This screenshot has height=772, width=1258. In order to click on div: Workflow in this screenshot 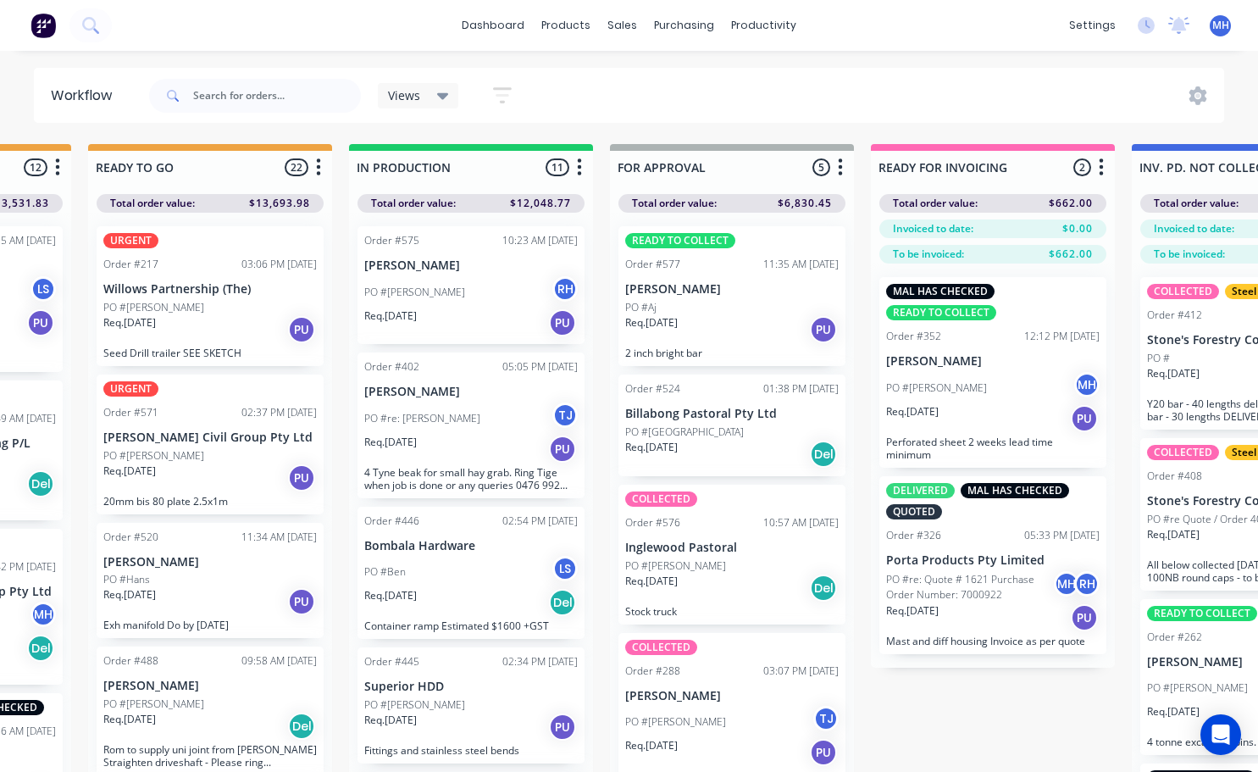, I will do `click(86, 96)`.